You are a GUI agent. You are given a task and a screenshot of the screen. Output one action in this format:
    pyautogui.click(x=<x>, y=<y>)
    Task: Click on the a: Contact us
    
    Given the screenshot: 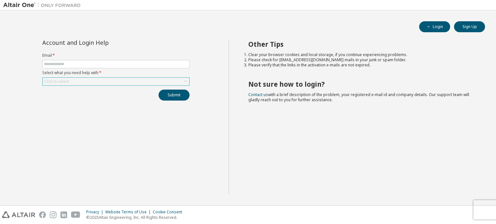 What is the action you would take?
    pyautogui.click(x=258, y=95)
    